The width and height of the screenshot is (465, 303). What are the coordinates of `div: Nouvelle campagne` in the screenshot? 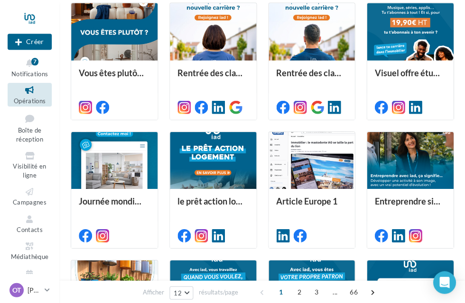 It's located at (29, 42).